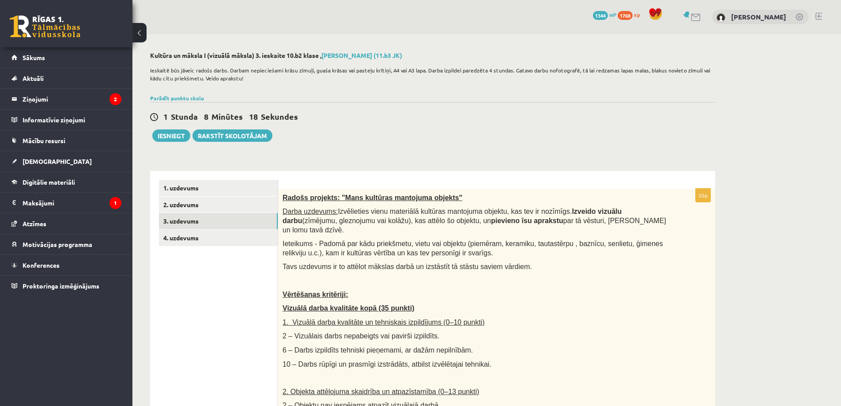 Image resolution: width=841 pixels, height=406 pixels. Describe the element at coordinates (66, 244) in the screenshot. I see `a: Motivācijas programma` at that location.